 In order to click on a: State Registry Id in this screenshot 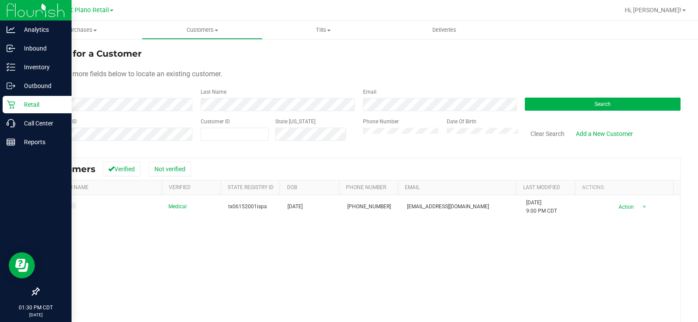, I will do `click(250, 188)`.